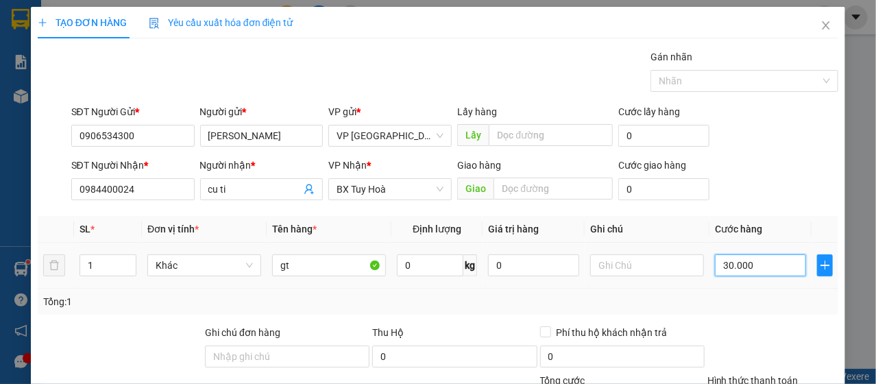 The height and width of the screenshot is (384, 876). Describe the element at coordinates (262, 165) in the screenshot. I see `div: Người nhận` at that location.